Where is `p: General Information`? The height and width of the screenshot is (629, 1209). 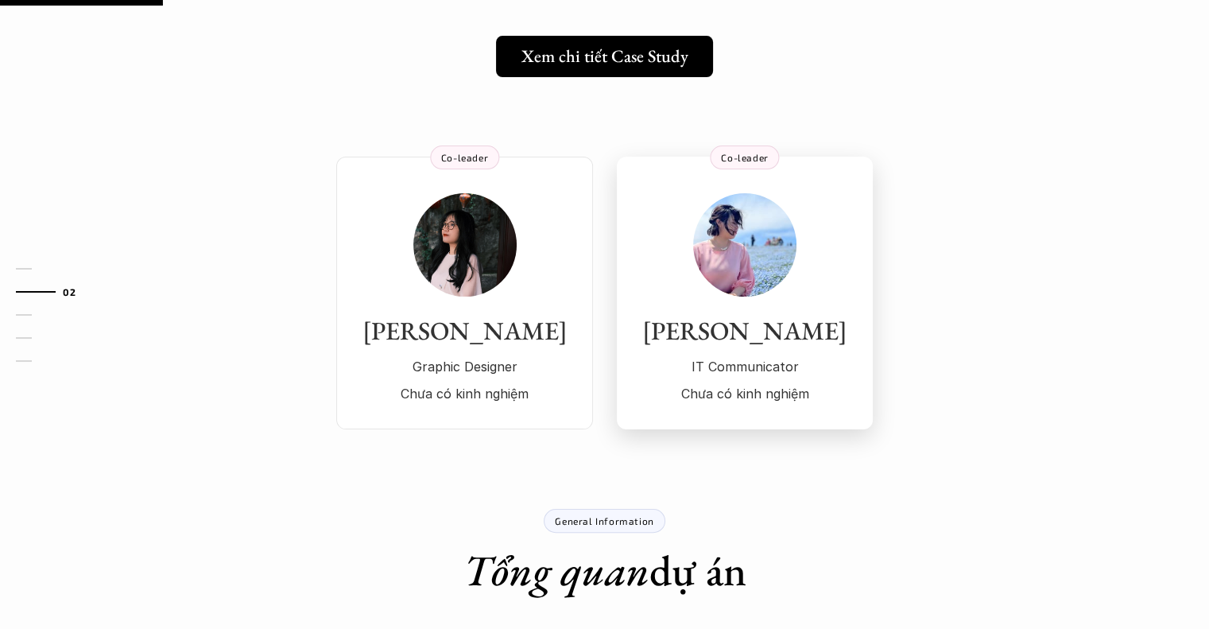
p: General Information is located at coordinates (604, 521).